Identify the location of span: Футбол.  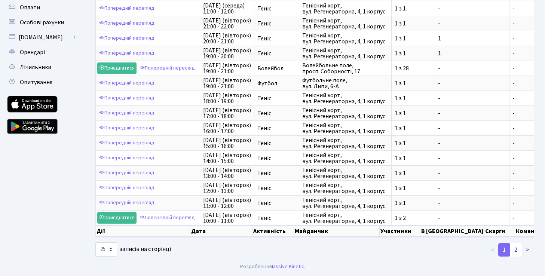
(277, 83).